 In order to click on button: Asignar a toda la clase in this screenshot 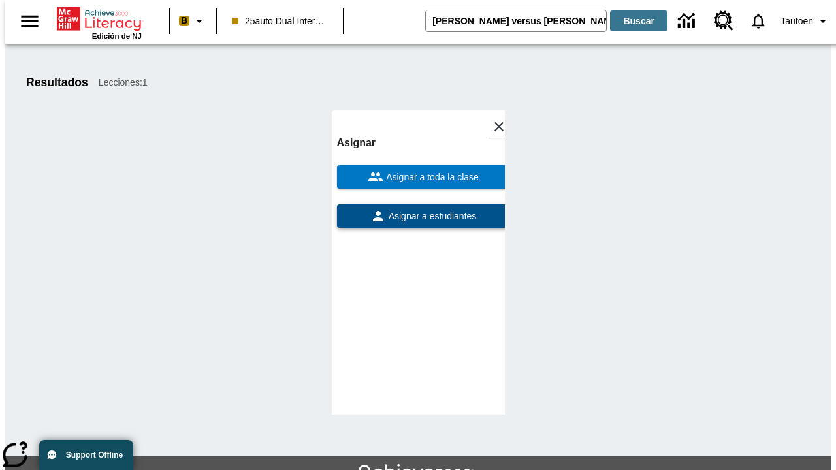, I will do `click(423, 177)`.